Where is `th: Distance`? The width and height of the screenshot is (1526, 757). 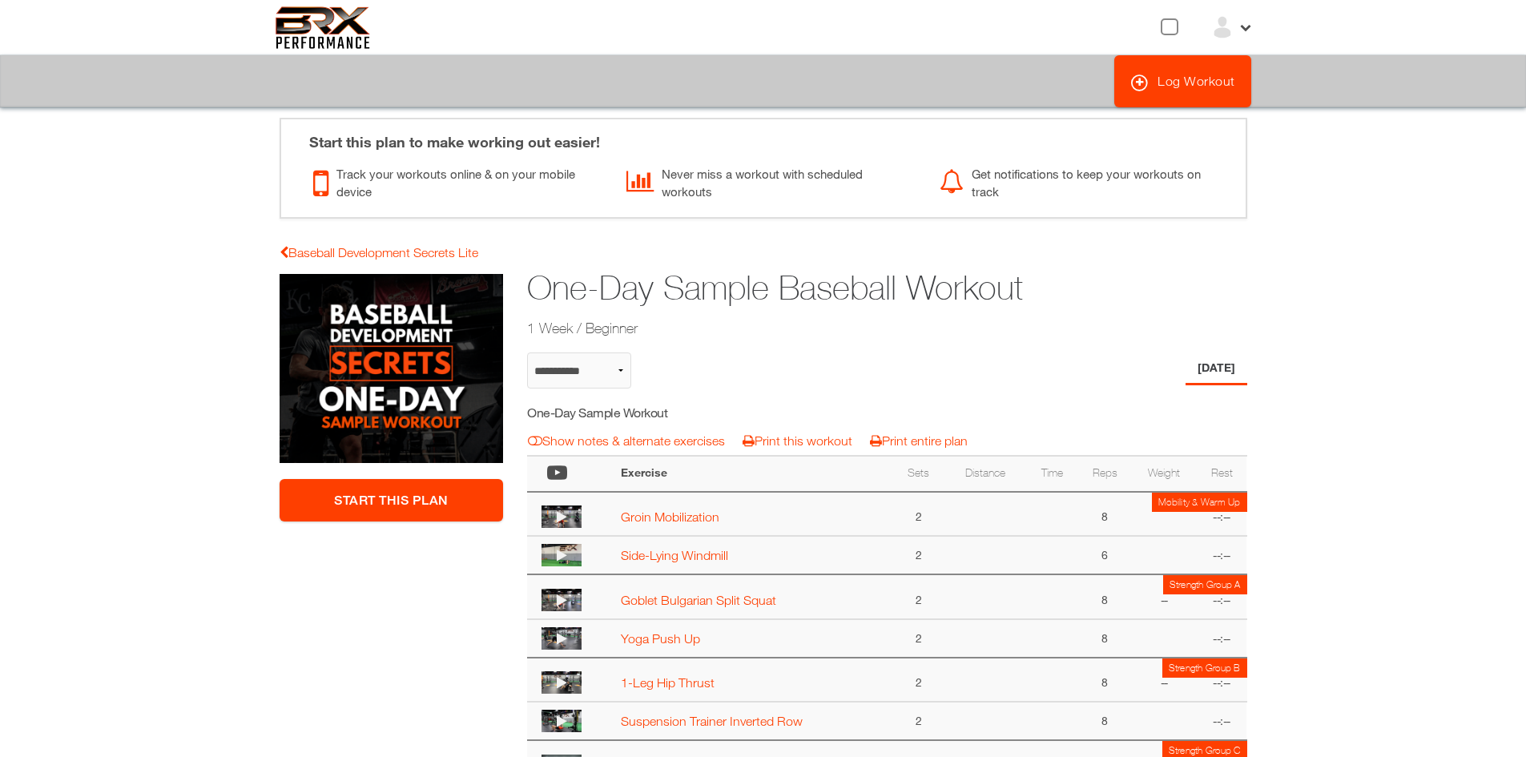
th: Distance is located at coordinates (985, 473).